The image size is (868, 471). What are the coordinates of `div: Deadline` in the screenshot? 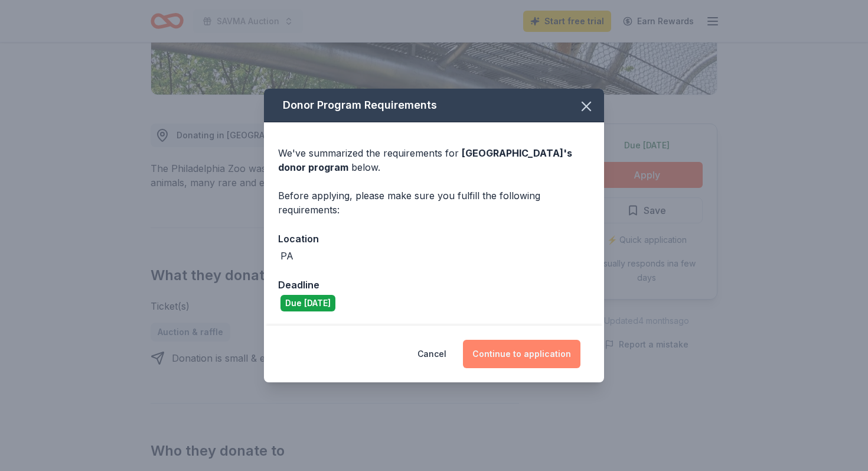 It's located at (434, 285).